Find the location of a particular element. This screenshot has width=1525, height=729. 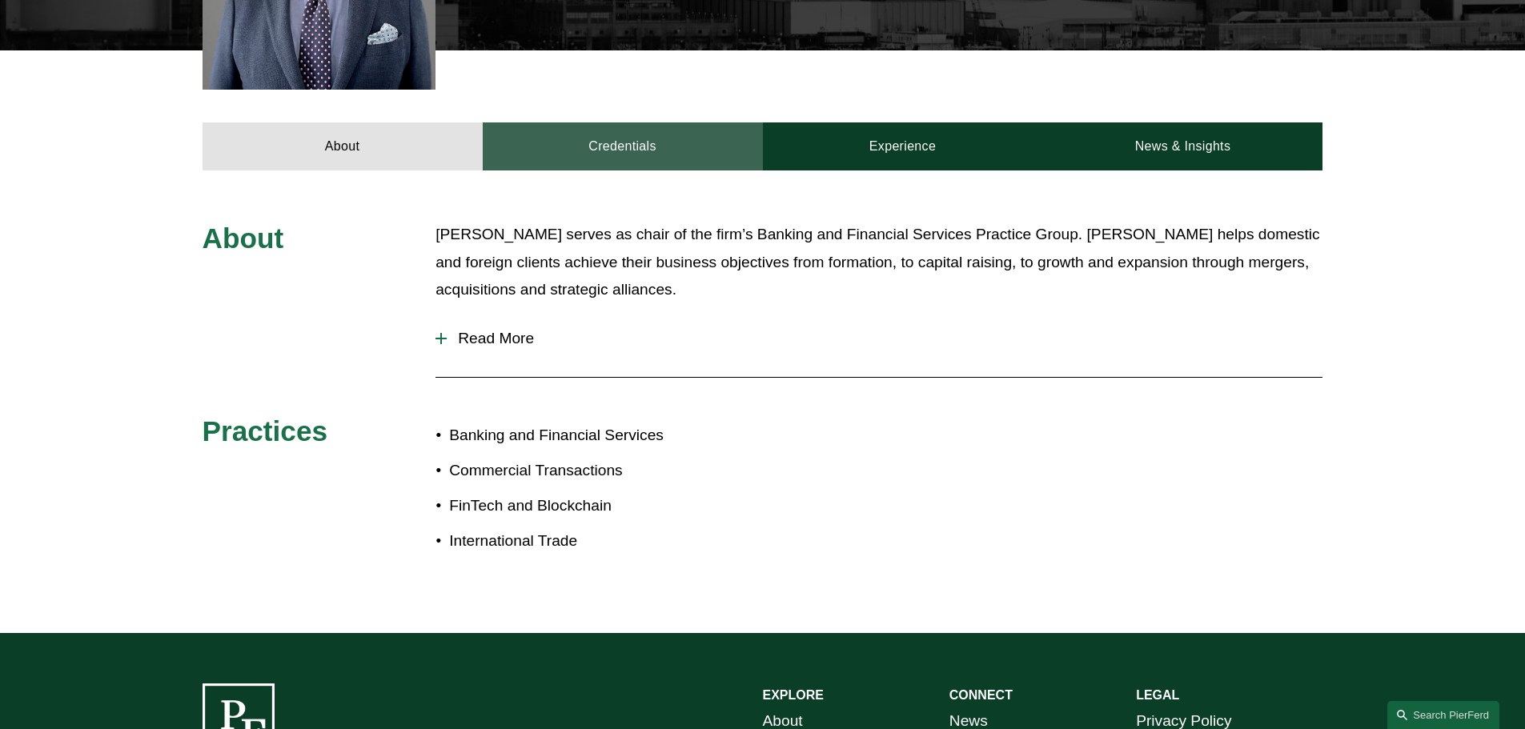

strong: LEGAL is located at coordinates (1157, 695).